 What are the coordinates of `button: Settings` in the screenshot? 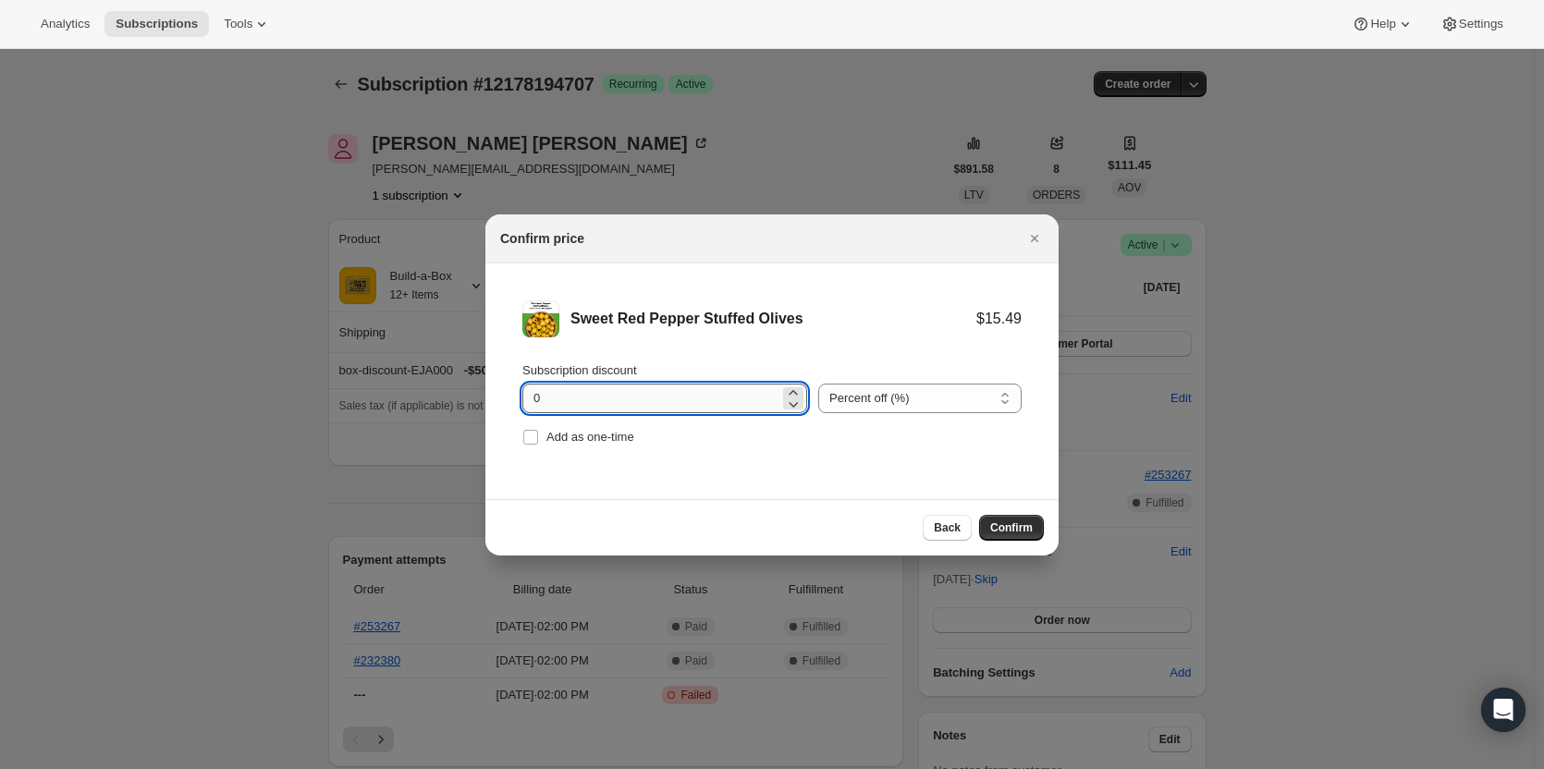 It's located at (1472, 24).